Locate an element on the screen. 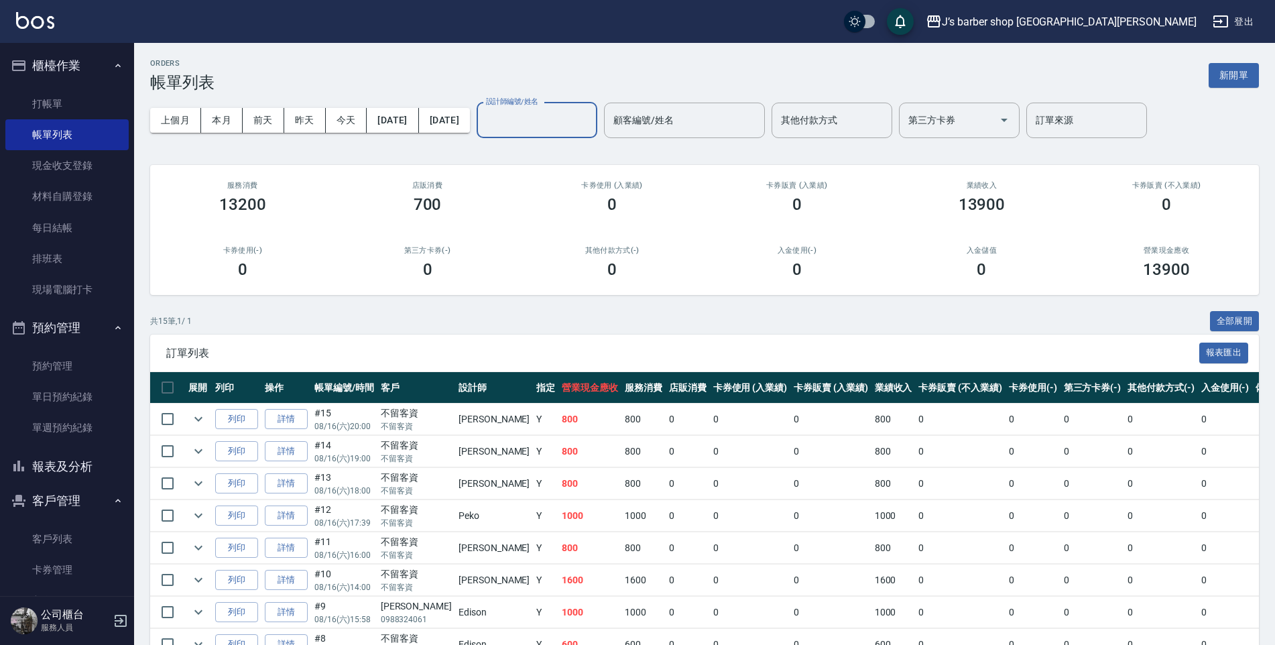 The image size is (1275, 645). th: 入金使用(-) is located at coordinates (1225, 387).